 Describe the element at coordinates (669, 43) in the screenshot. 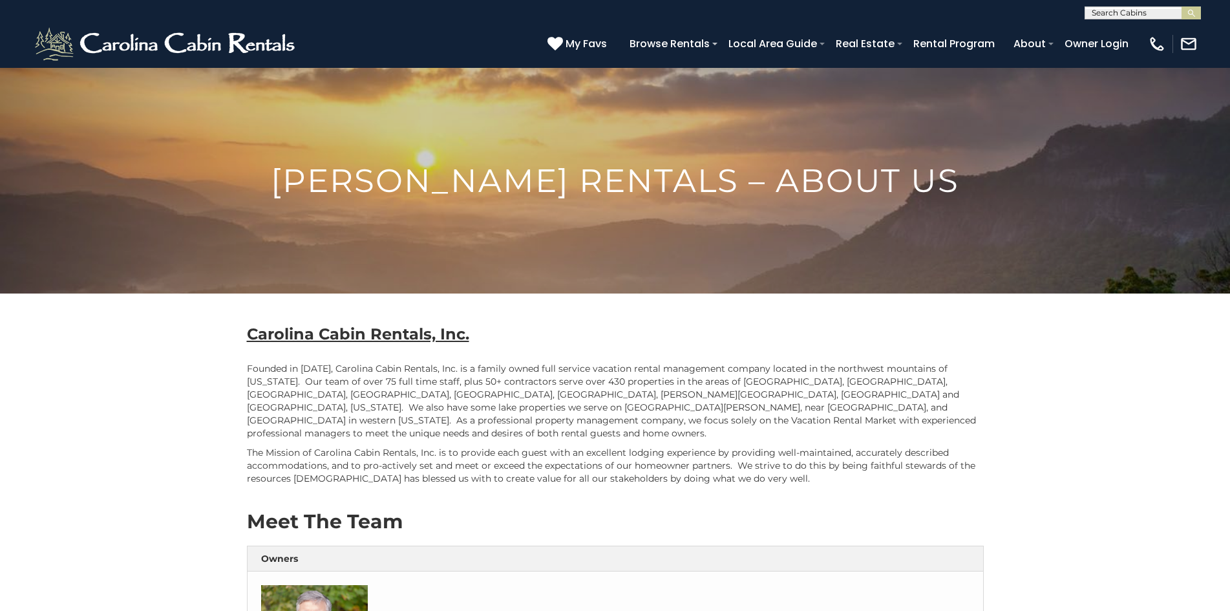

I see `a: Browse Rentals` at that location.